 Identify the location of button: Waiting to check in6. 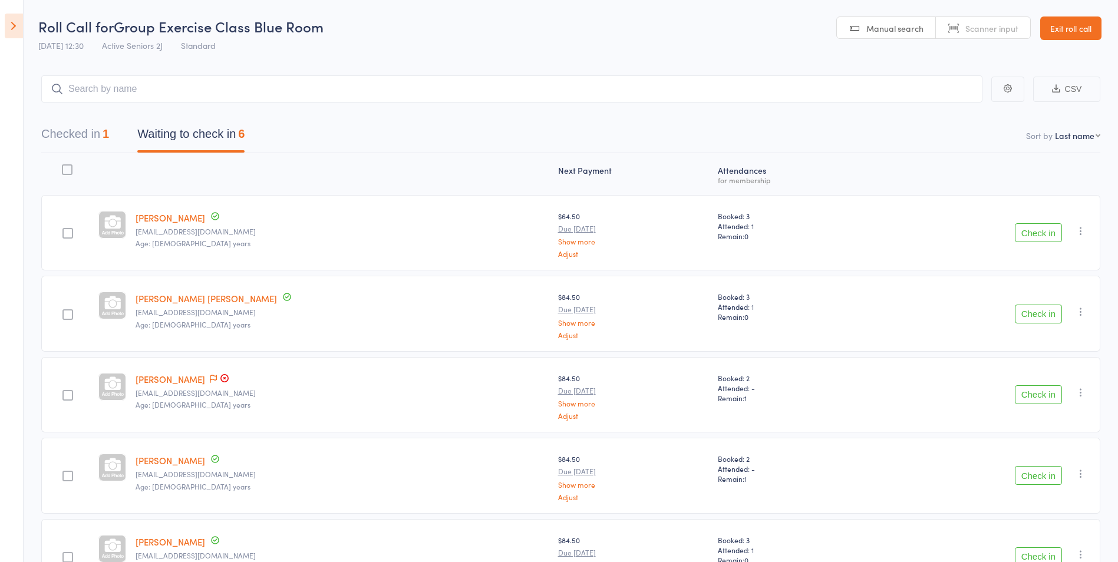
(191, 137).